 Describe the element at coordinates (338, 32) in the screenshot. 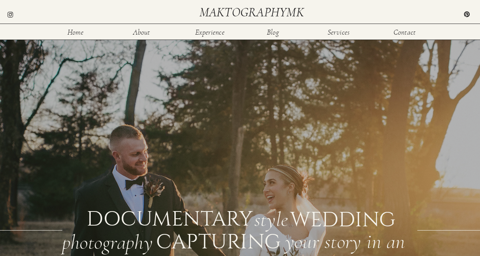

I see `a: Services` at that location.